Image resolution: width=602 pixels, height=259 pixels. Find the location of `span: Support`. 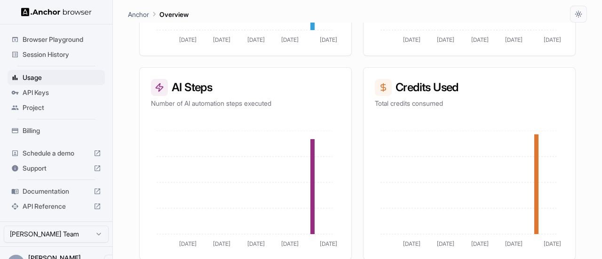

span: Support is located at coordinates (56, 168).